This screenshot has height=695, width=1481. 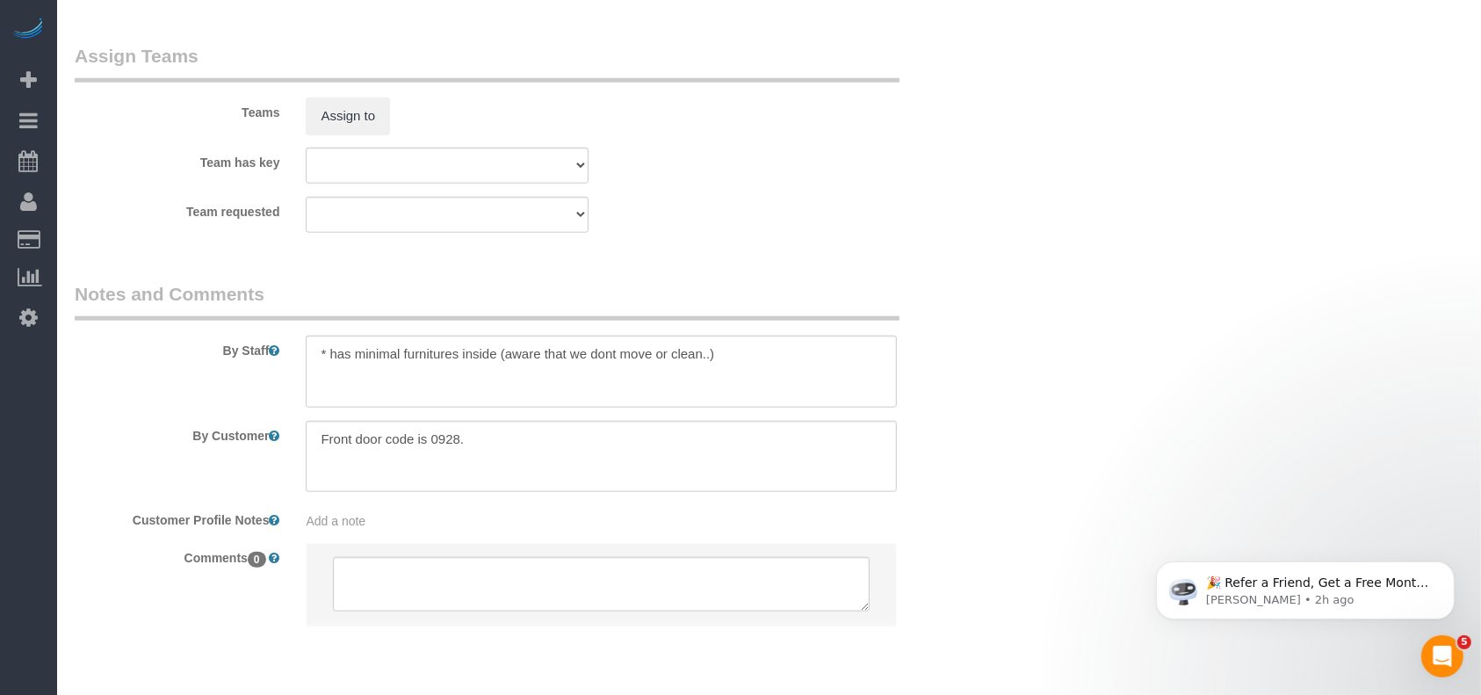 I want to click on span: Add a note, so click(x=335, y=521).